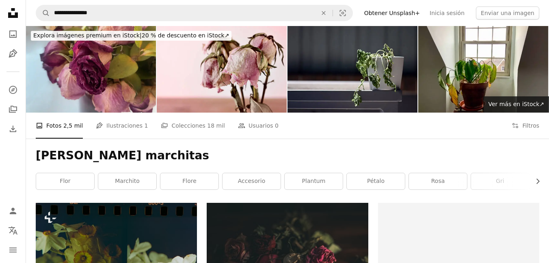  I want to click on span: 20 % de descuento en iStock ↗, so click(131, 35).